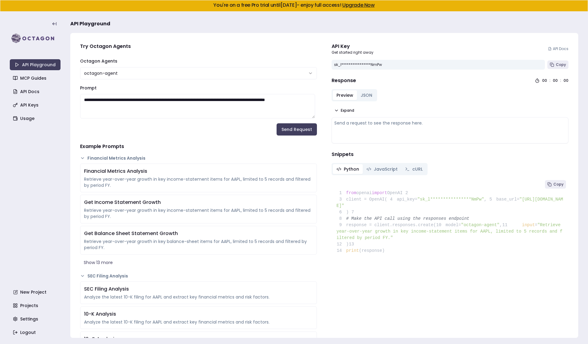 The width and height of the screenshot is (588, 344). What do you see at coordinates (198, 46) in the screenshot?
I see `h4: Try Octagon Agents` at bounding box center [198, 46].